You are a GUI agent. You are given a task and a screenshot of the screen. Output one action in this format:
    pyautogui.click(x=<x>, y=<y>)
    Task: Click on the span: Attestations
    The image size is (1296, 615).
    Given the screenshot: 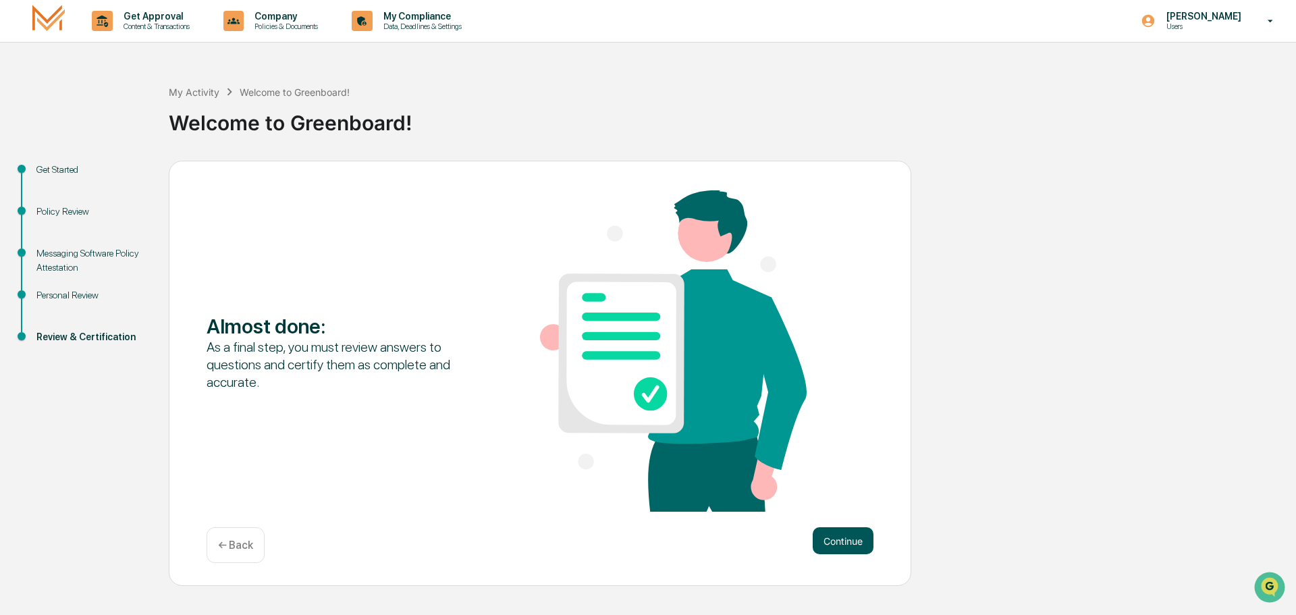 What is the action you would take?
    pyautogui.click(x=139, y=177)
    